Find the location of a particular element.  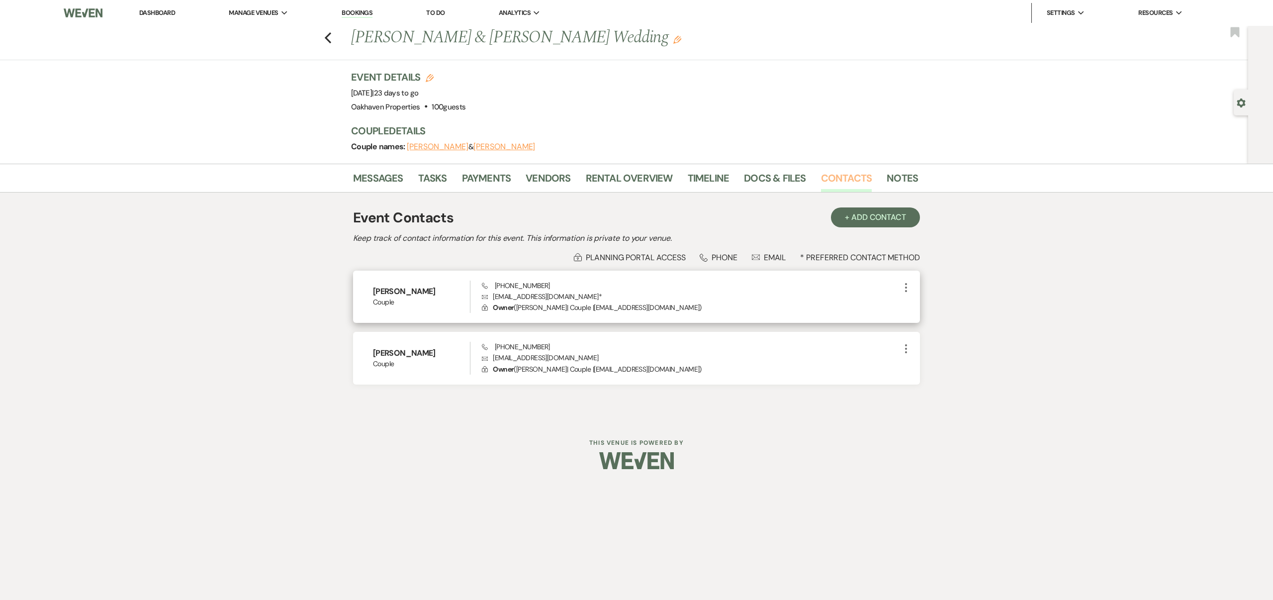

span: 100 guests is located at coordinates (448, 107).